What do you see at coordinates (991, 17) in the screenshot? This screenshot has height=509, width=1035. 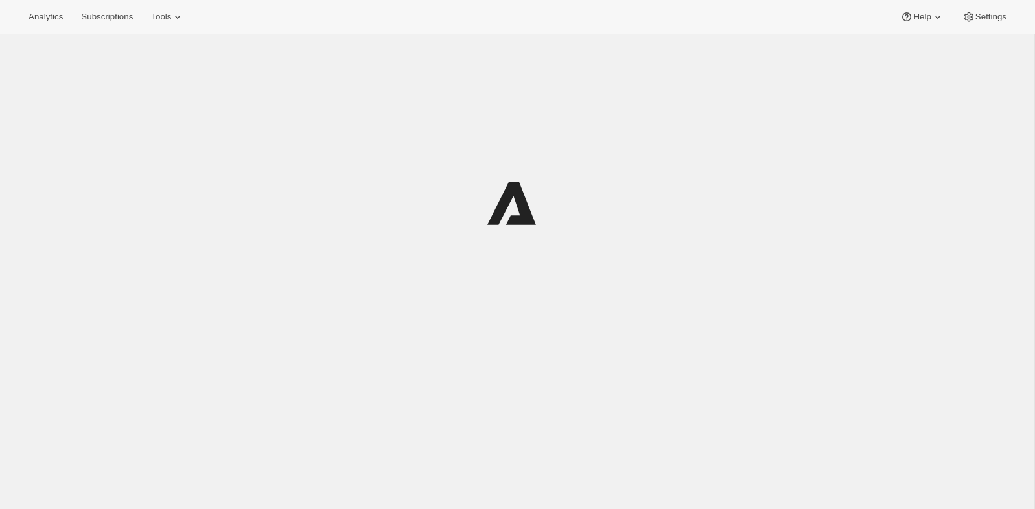 I see `span: Settings` at bounding box center [991, 17].